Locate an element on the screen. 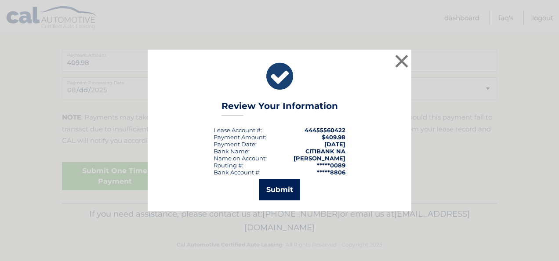  div: Name on Account: is located at coordinates (240, 158).